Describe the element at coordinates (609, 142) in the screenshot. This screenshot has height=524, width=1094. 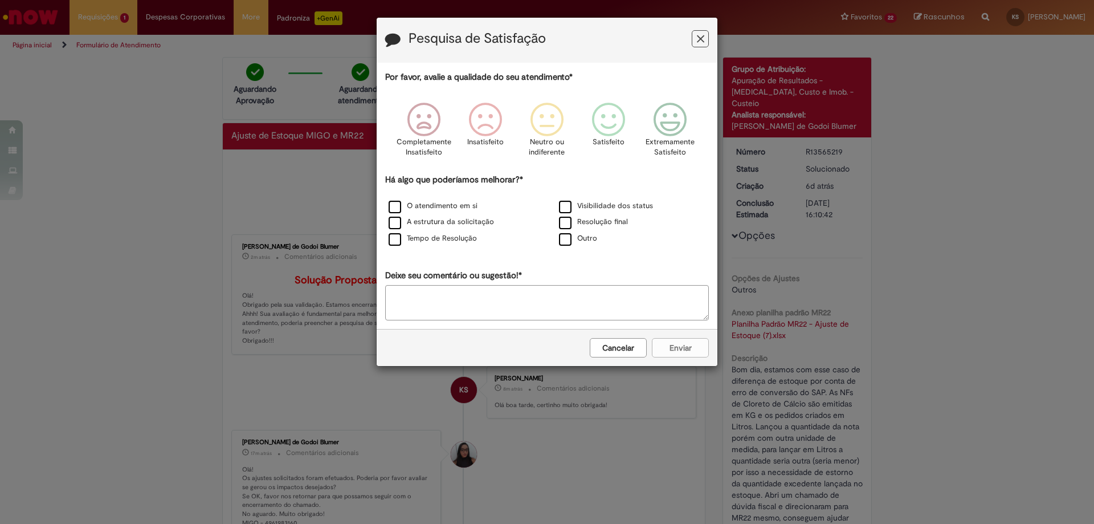
I see `p: Satisfeito` at that location.